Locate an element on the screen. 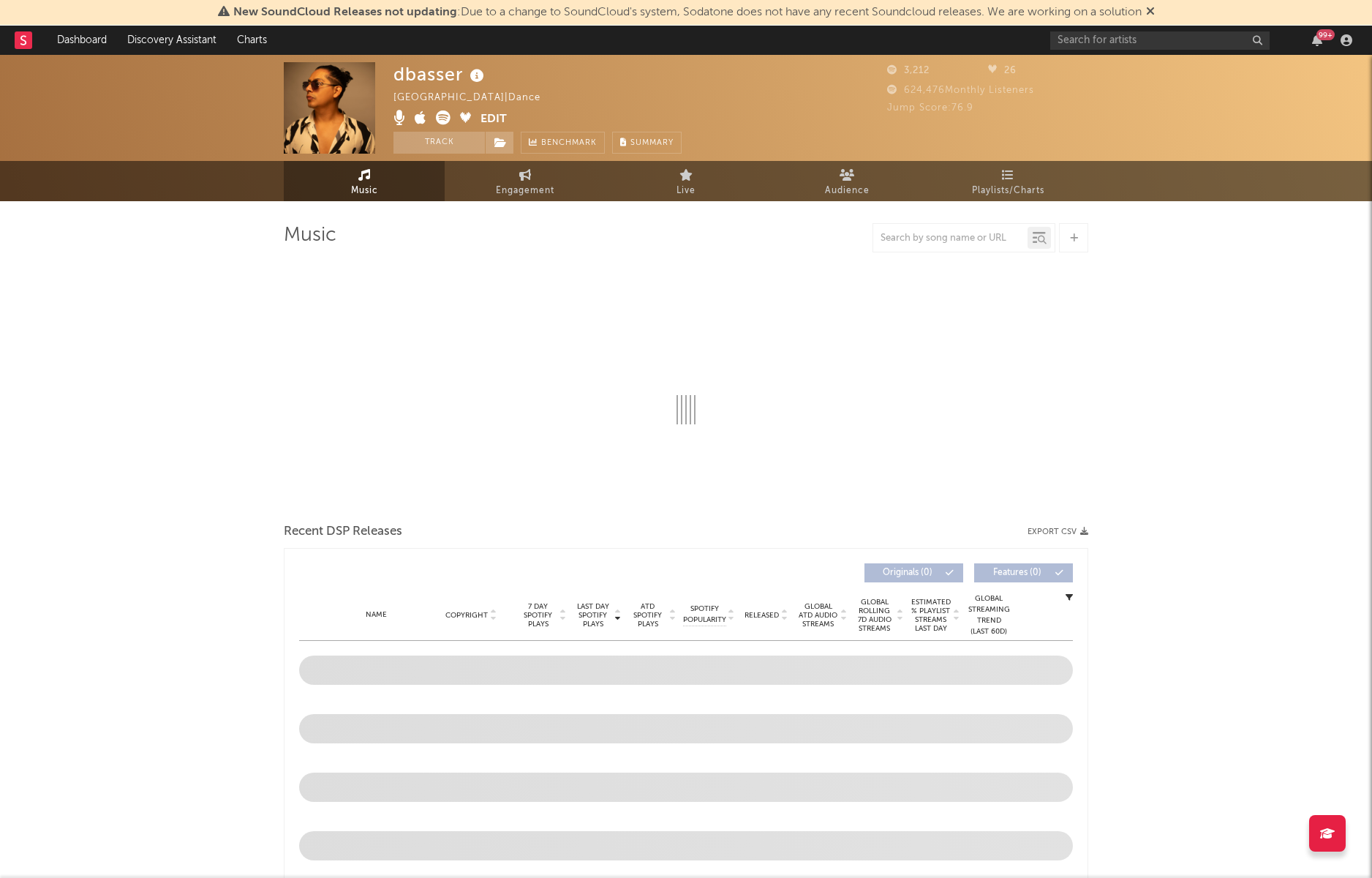  span: ATD Spotify Plays is located at coordinates (647, 615).